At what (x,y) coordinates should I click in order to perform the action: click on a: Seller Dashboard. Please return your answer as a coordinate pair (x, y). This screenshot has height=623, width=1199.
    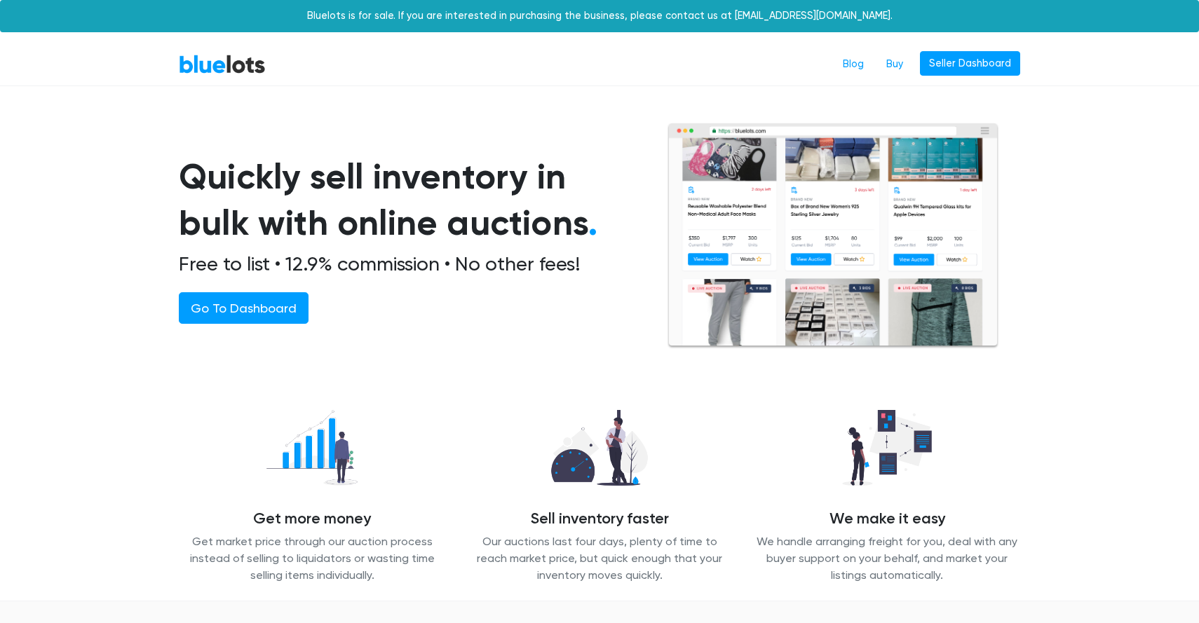
    Looking at the image, I should click on (970, 64).